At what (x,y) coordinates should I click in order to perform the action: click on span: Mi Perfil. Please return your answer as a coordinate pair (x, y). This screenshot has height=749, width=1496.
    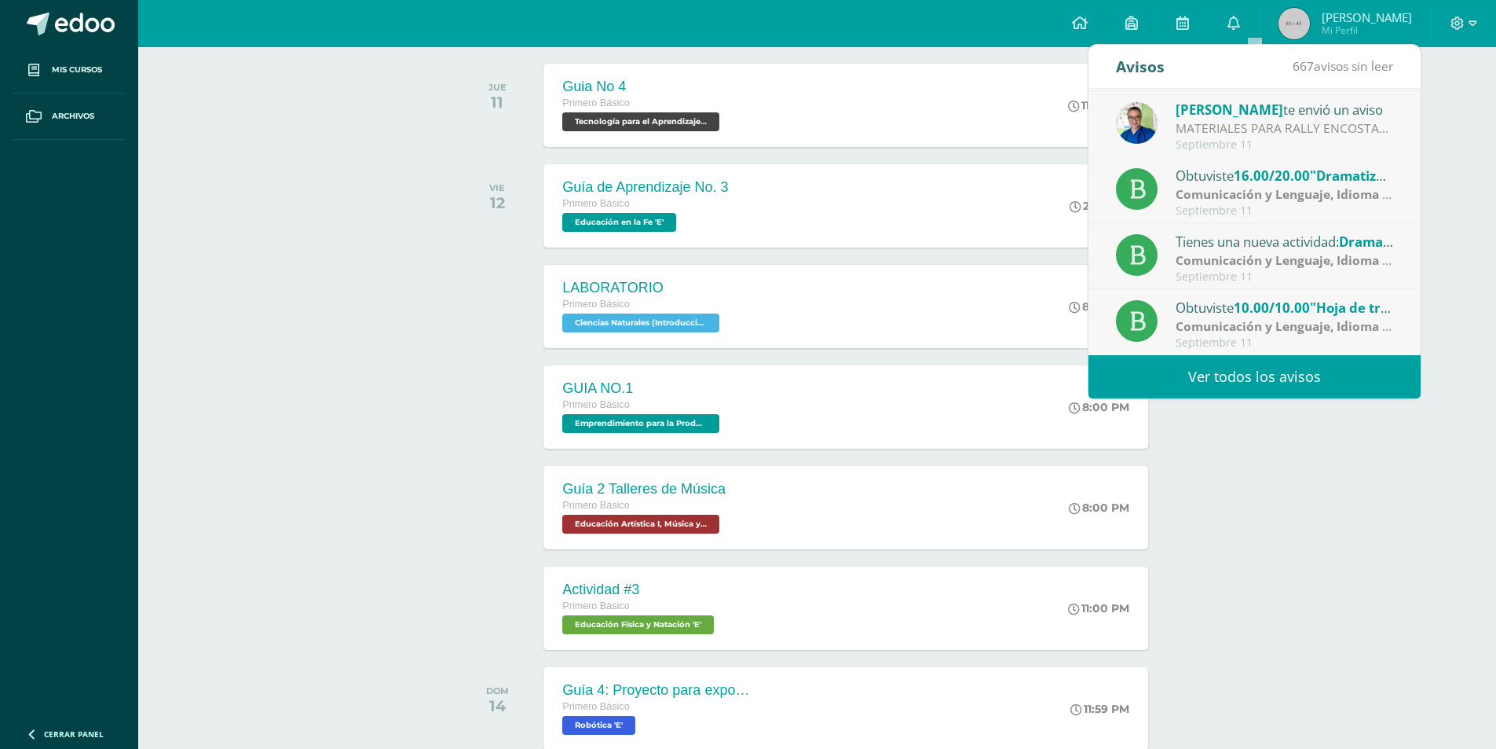
    Looking at the image, I should click on (1367, 30).